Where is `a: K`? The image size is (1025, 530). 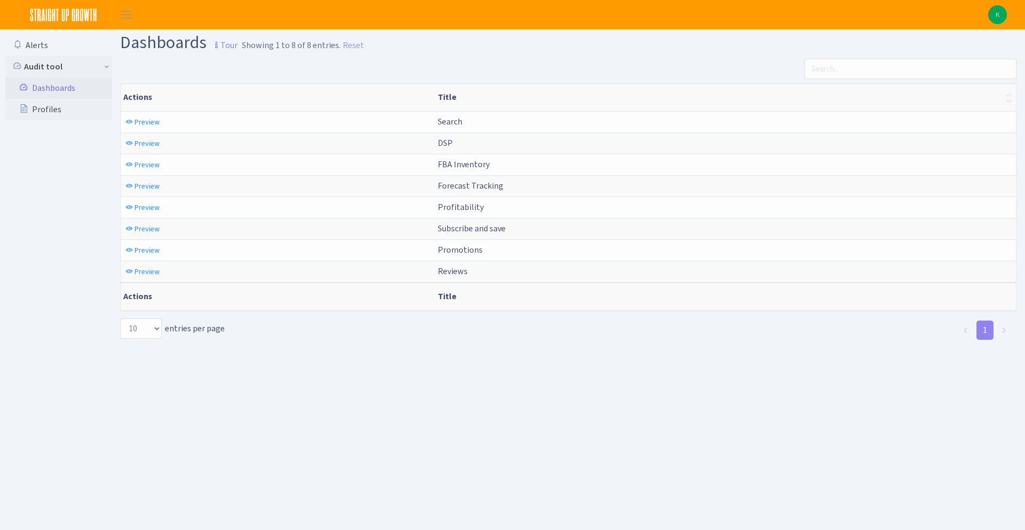
a: K is located at coordinates (997, 14).